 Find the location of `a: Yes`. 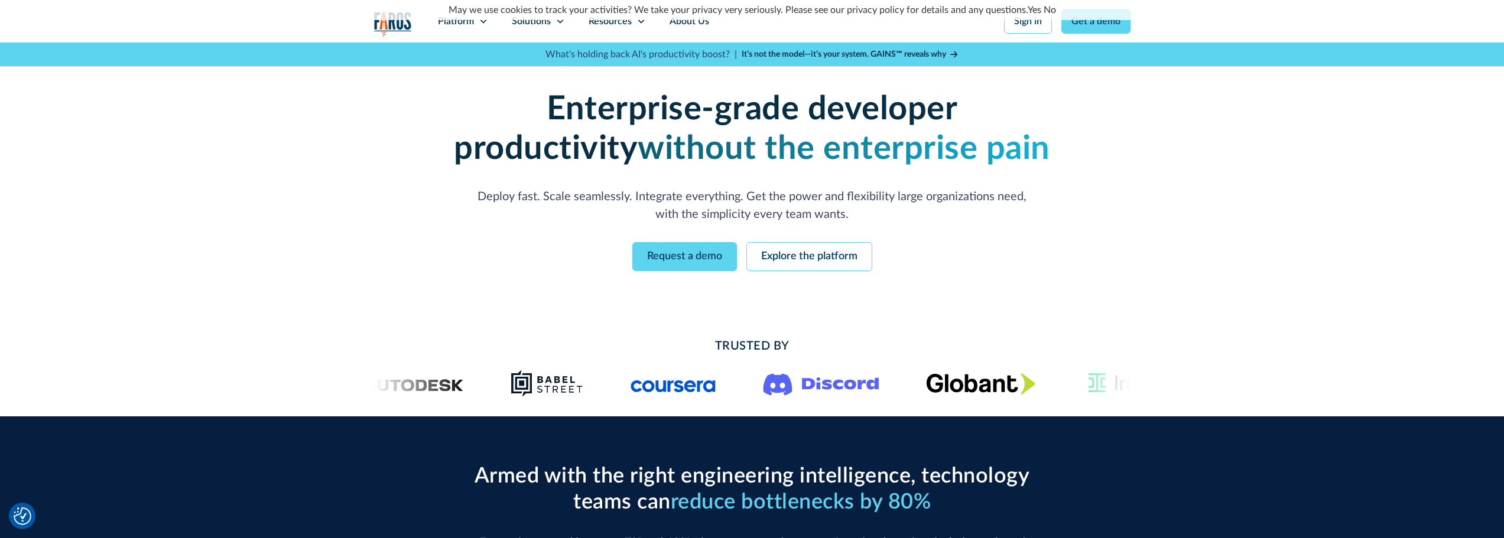

a: Yes is located at coordinates (1034, 10).